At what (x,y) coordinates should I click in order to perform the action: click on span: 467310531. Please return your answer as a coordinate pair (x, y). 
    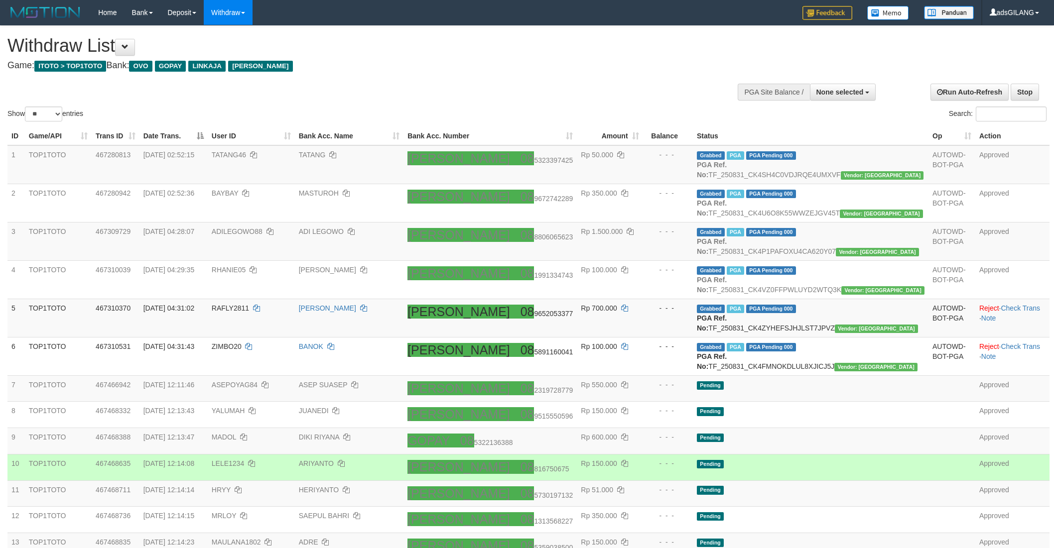
    Looking at the image, I should click on (113, 347).